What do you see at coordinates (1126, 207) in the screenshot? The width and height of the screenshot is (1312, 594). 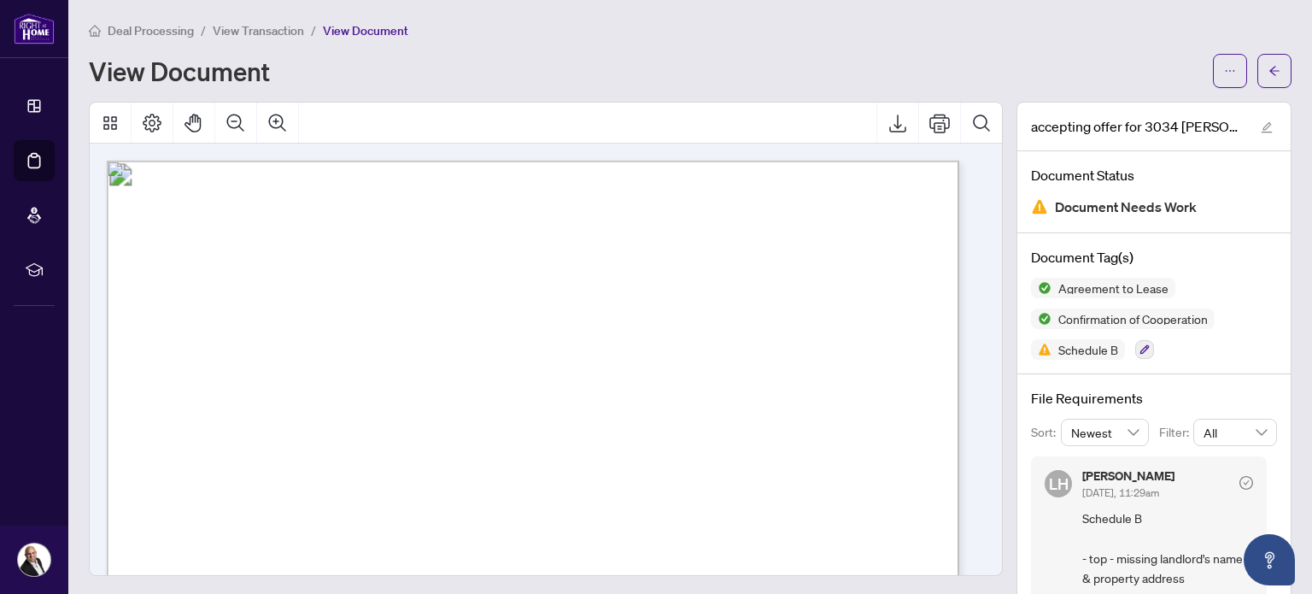 I see `span: Document Needs Work` at bounding box center [1126, 207].